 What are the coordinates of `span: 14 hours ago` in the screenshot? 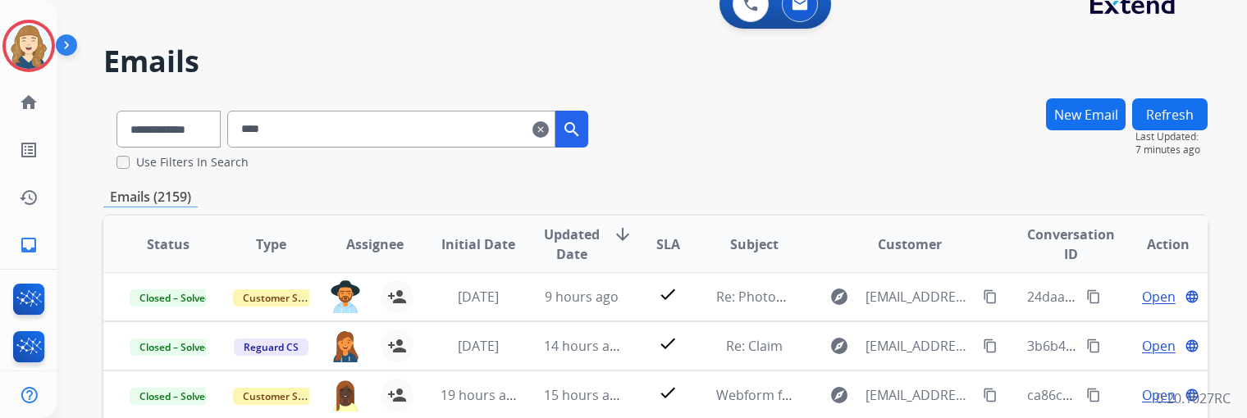 It's located at (584, 346).